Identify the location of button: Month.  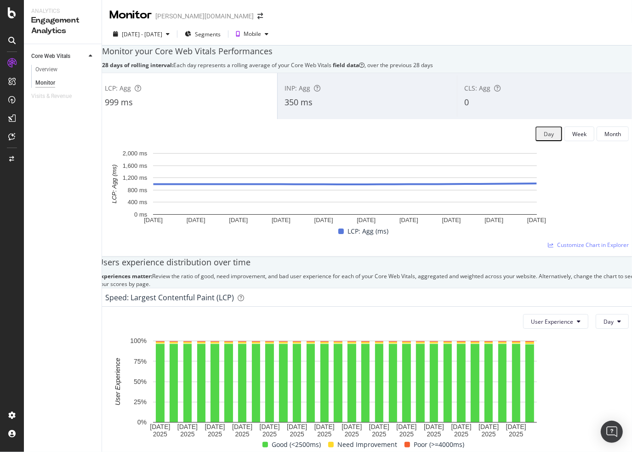
(613, 134).